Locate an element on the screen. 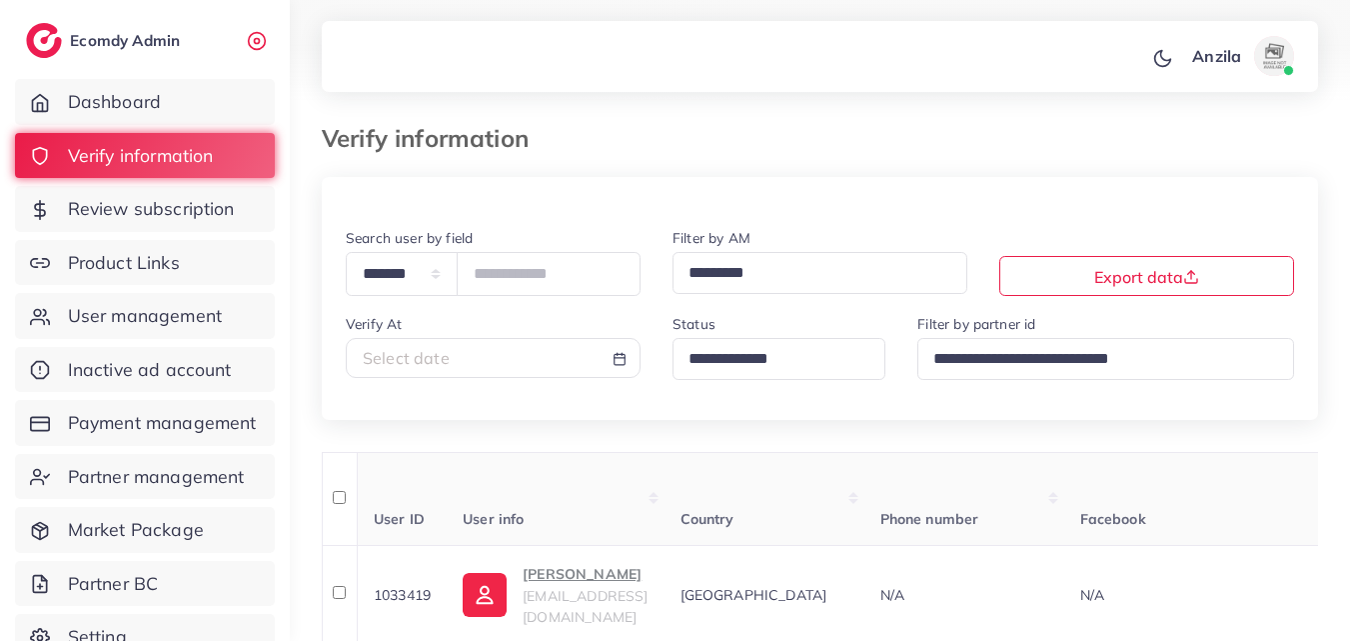 The width and height of the screenshot is (1350, 641). span: Product Links is located at coordinates (124, 263).